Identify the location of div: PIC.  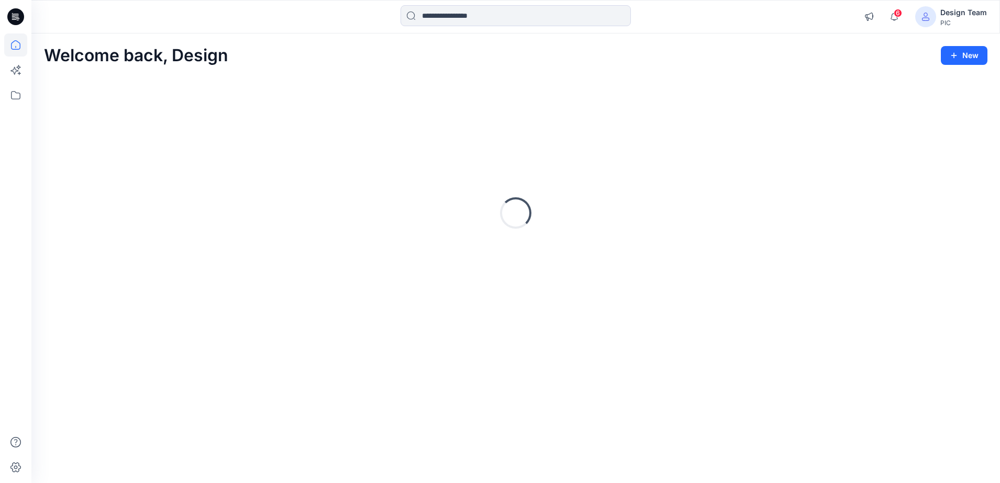
(964, 23).